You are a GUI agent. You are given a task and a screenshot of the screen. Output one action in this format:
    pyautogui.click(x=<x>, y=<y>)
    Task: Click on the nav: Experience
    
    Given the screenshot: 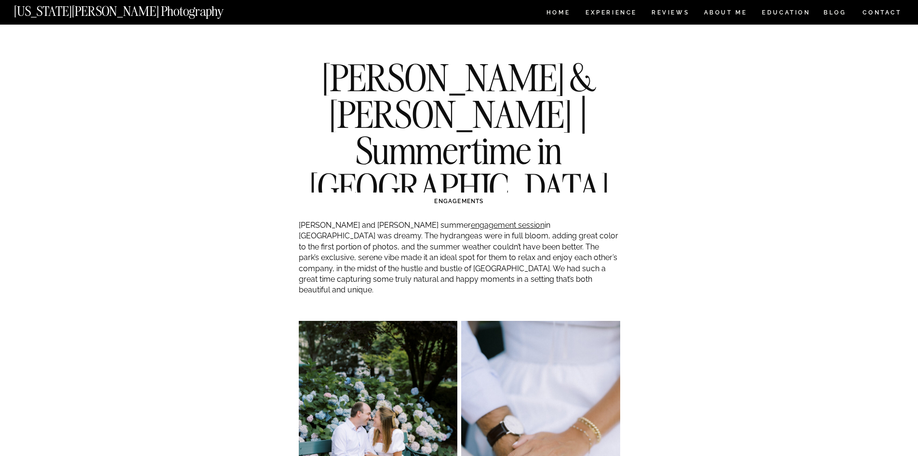 What is the action you would take?
    pyautogui.click(x=611, y=13)
    